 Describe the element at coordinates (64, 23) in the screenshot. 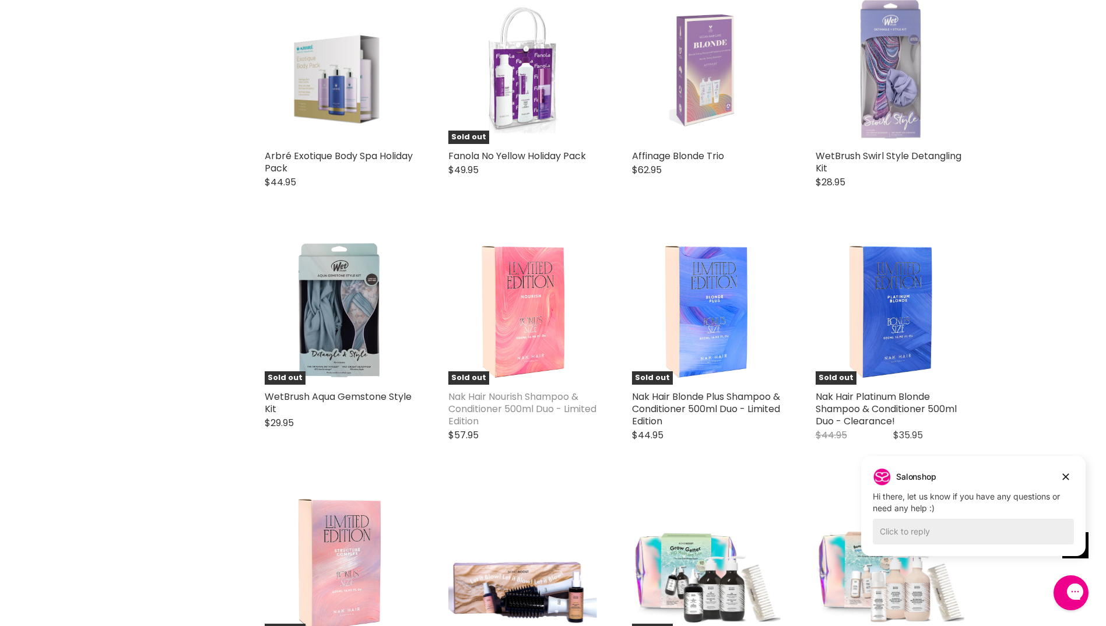

I see `h3: Salonshop` at that location.